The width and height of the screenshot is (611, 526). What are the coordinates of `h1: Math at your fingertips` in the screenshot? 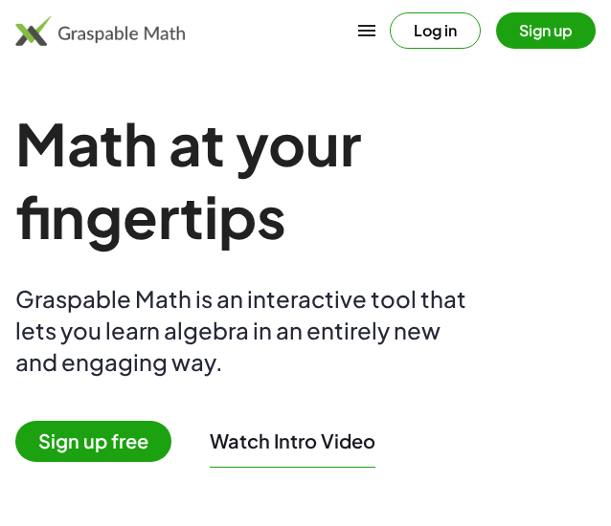 It's located at (305, 180).